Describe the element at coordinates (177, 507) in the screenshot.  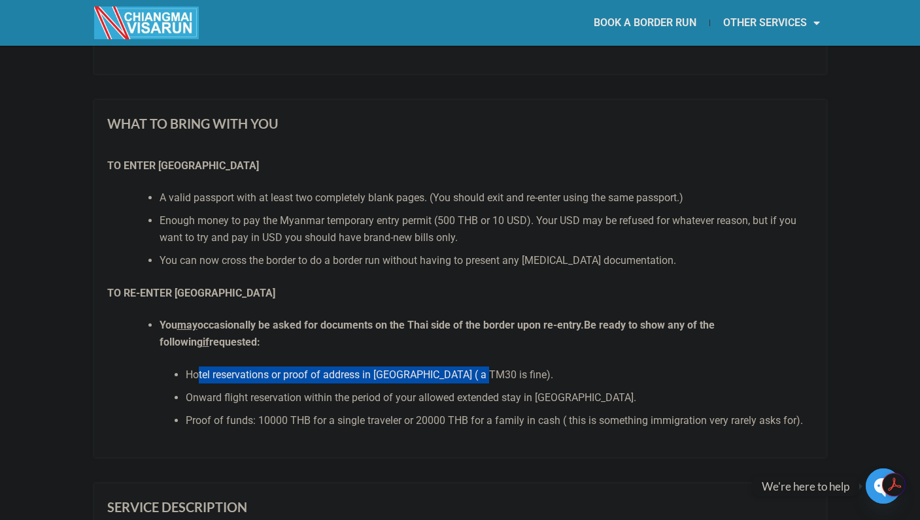
I see `strong: SERVICE DESCRIPTION` at that location.